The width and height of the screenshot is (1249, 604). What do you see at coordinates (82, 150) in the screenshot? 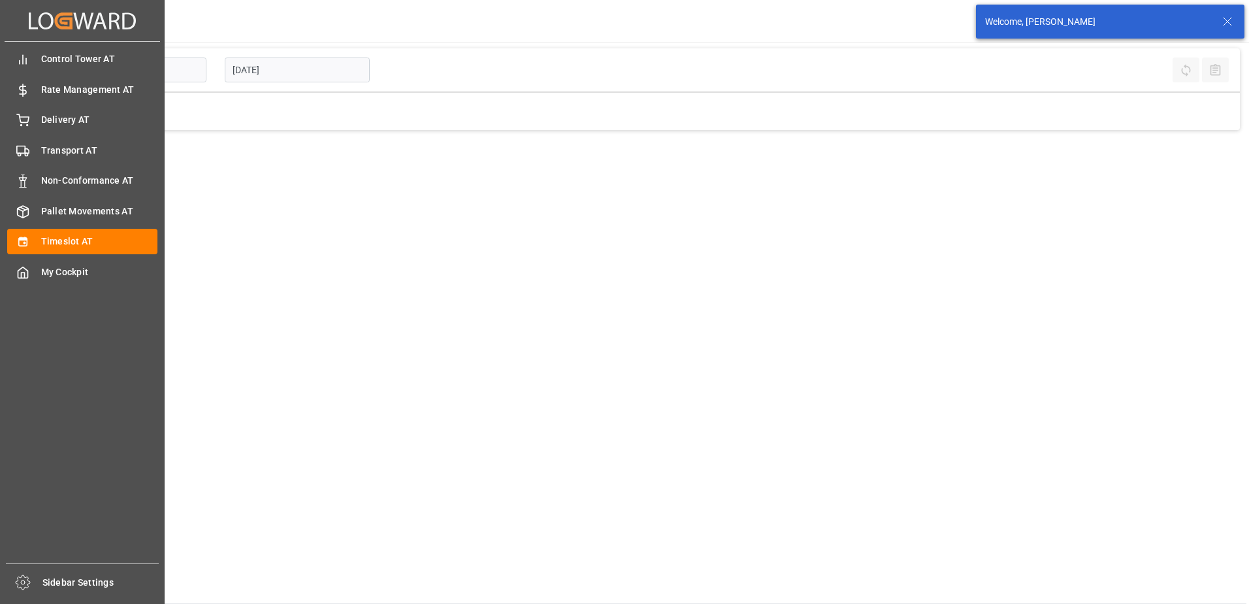
I see `a: Transport AT` at bounding box center [82, 150].